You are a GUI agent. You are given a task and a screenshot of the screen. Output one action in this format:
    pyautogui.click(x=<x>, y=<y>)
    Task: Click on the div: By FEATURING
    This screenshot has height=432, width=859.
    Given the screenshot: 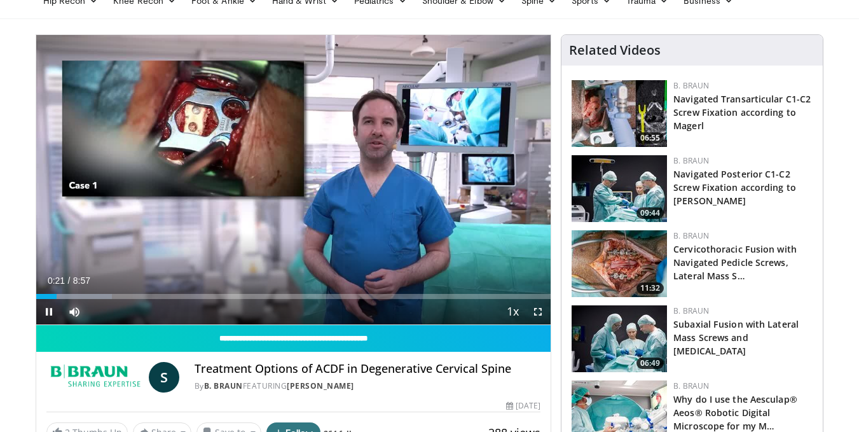 What is the action you would take?
    pyautogui.click(x=367, y=386)
    